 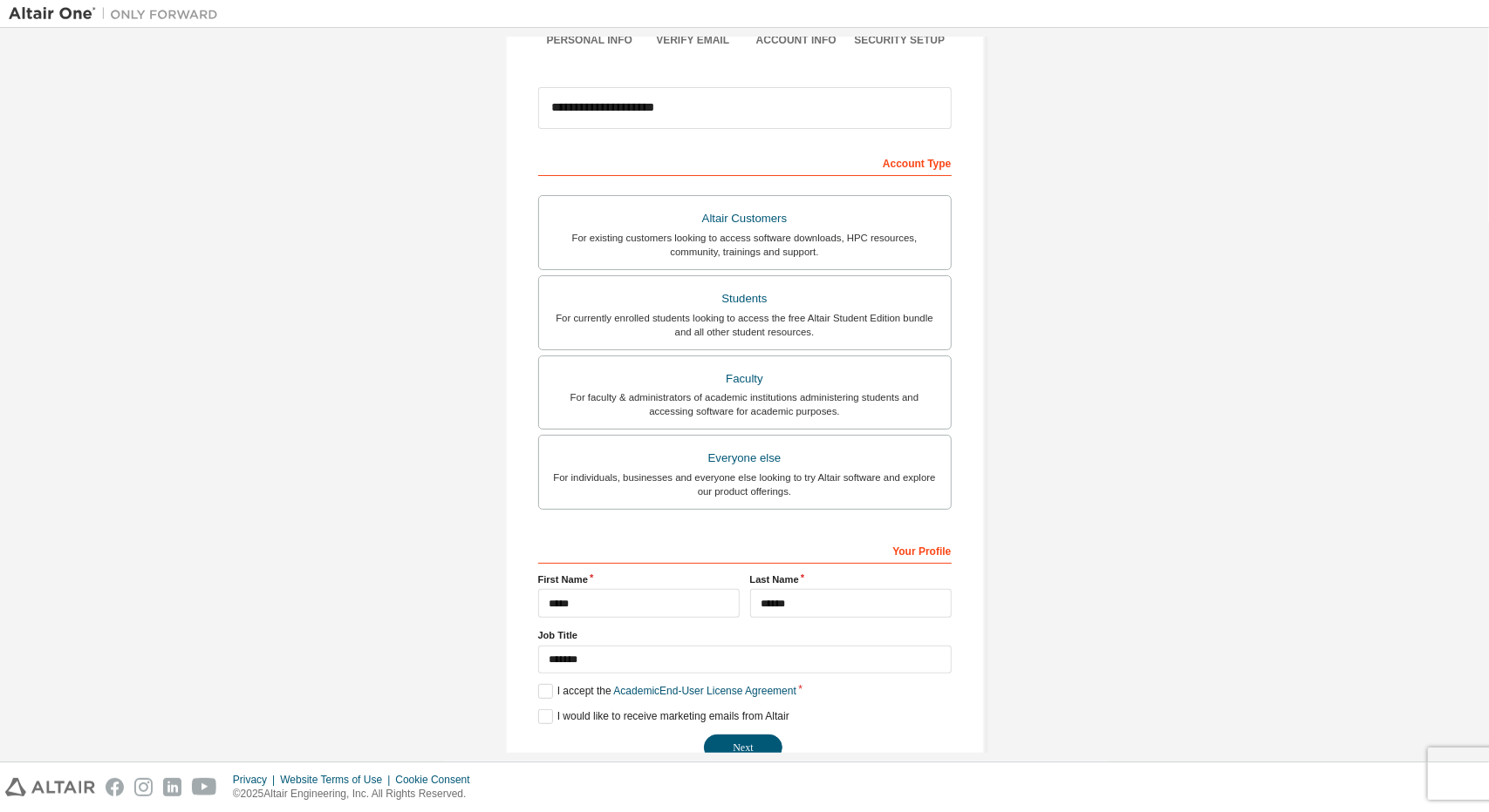 What do you see at coordinates (744, 550) in the screenshot?
I see `div: Your Profile` at bounding box center [744, 550].